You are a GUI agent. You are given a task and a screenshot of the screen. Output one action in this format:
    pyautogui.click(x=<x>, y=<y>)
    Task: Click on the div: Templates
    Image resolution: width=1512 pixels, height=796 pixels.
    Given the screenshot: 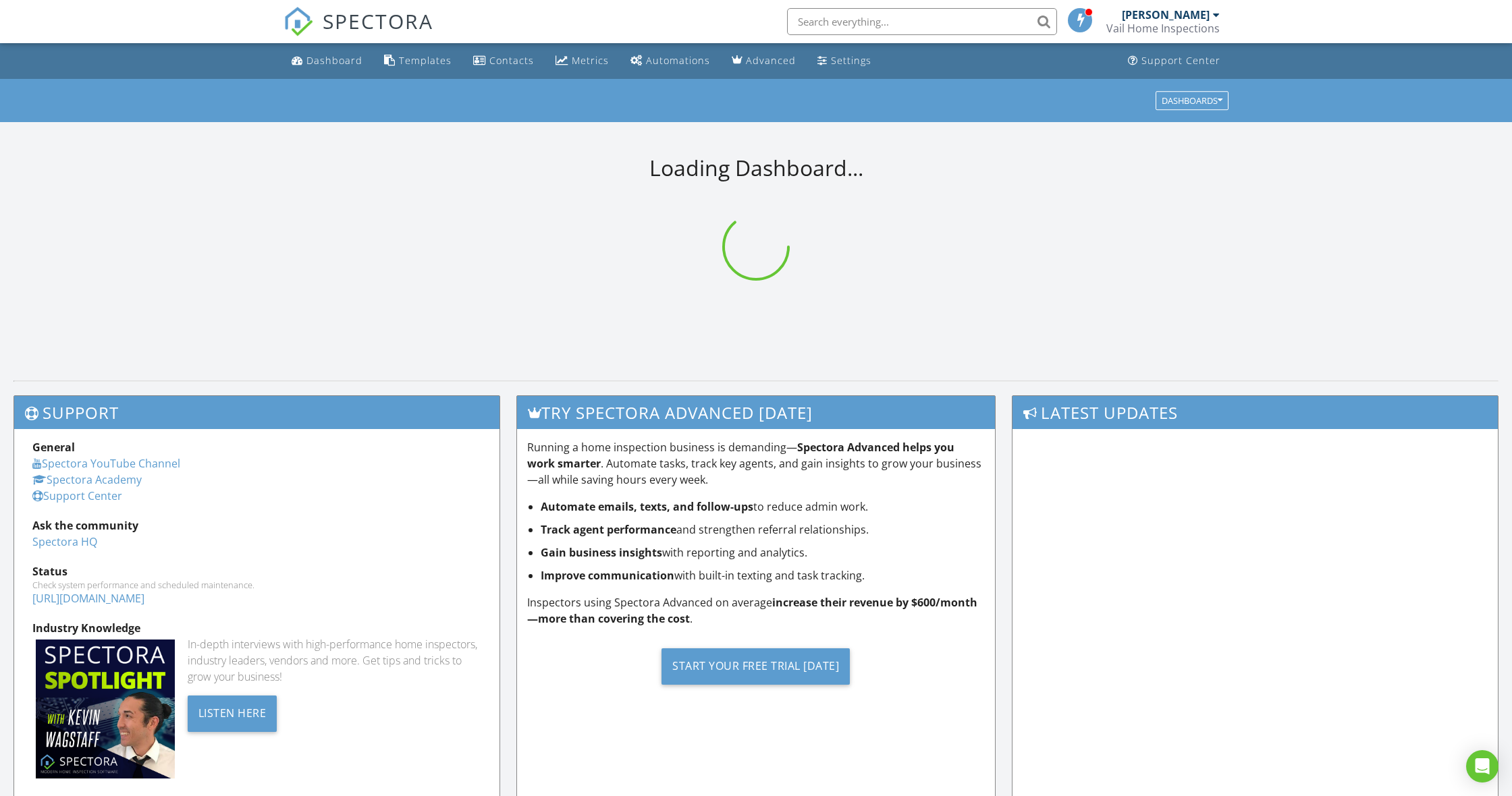 What is the action you would take?
    pyautogui.click(x=425, y=60)
    